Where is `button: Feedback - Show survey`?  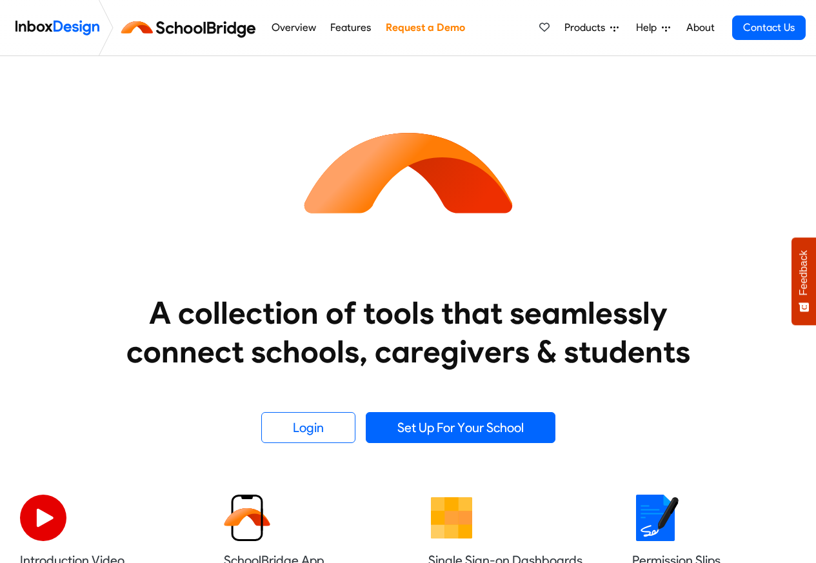 button: Feedback - Show survey is located at coordinates (804, 281).